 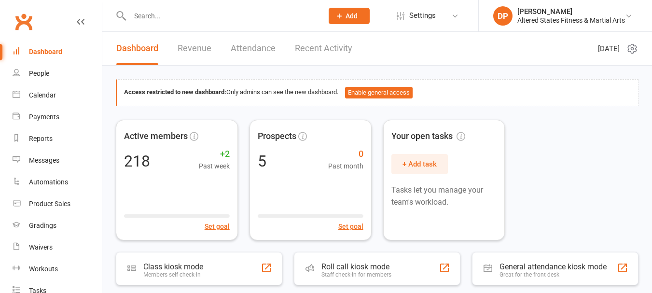 I want to click on span: Prospects, so click(x=277, y=136).